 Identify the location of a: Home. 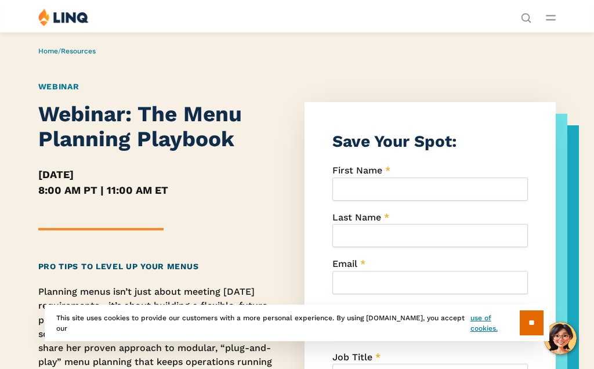
(48, 51).